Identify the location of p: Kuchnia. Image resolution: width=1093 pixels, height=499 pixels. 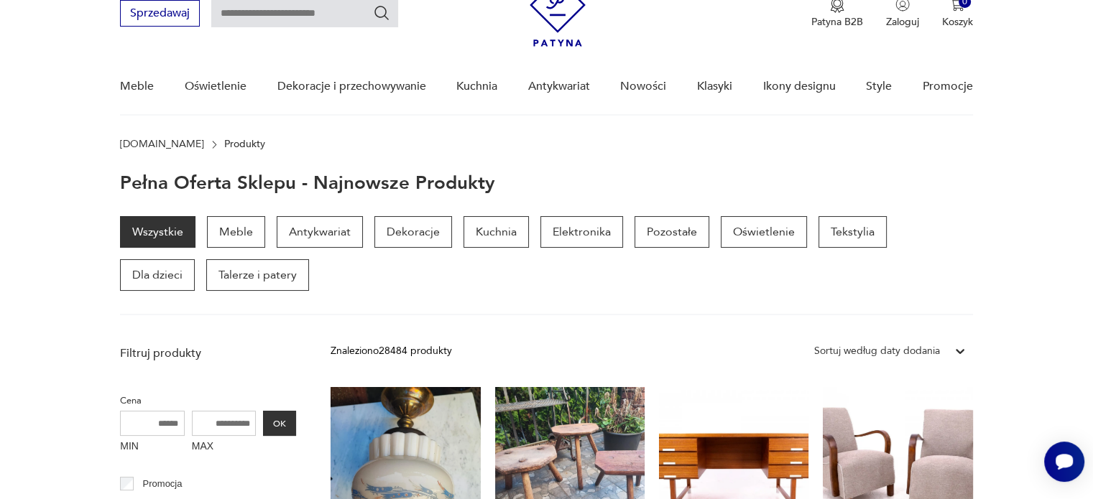
(496, 232).